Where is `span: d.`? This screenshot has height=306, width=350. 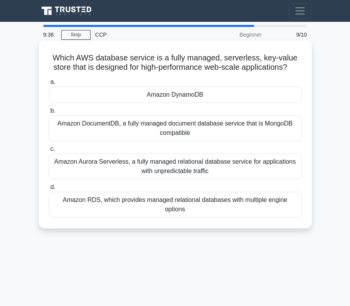
span: d. is located at coordinates (53, 187).